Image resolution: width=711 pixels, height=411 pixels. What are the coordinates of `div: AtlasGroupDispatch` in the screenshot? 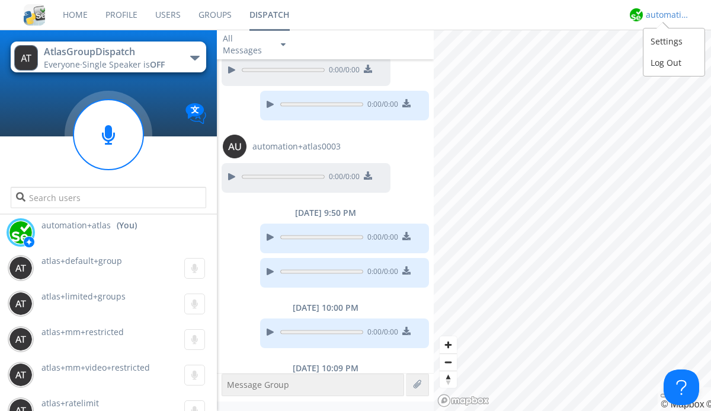 It's located at (110, 52).